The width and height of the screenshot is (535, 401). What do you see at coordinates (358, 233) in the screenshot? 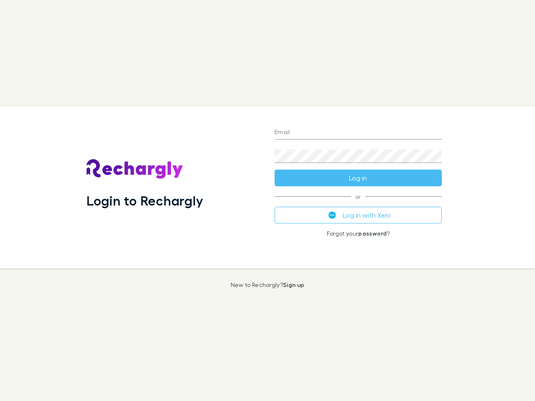
I see `p: Forgot your ?` at bounding box center [358, 233].